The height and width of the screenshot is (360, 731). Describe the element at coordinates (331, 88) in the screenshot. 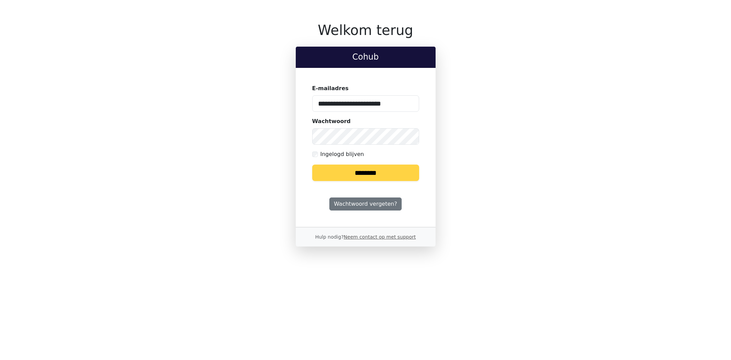

I see `label: E-mailadres` at that location.